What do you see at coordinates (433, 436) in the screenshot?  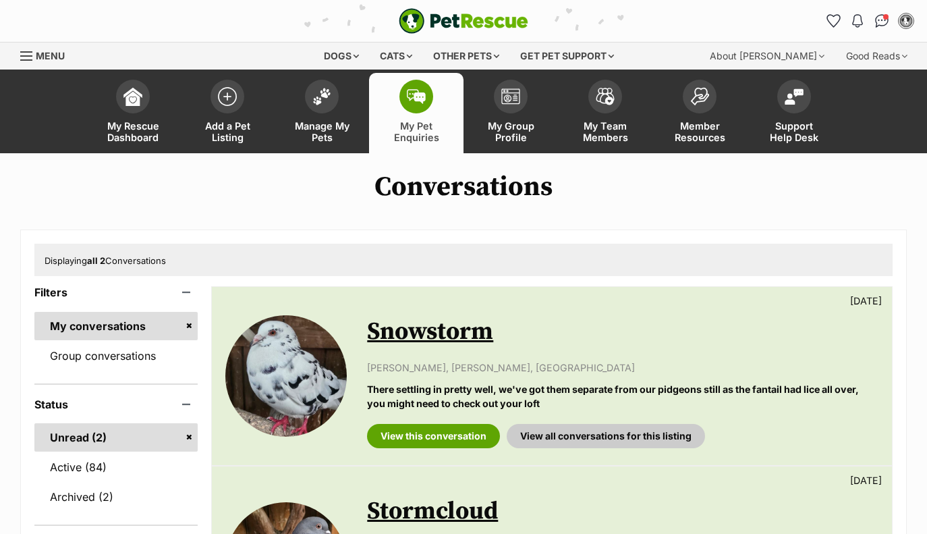 I see `a: View this conversation` at bounding box center [433, 436].